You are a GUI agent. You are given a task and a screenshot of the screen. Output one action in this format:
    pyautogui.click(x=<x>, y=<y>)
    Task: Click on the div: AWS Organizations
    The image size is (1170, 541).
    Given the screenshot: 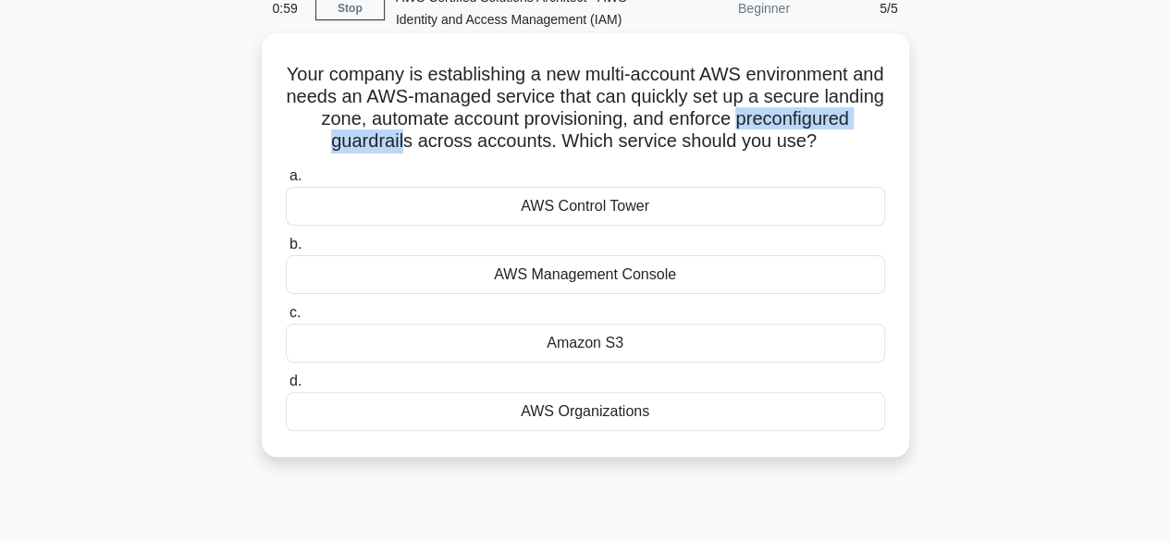 What is the action you would take?
    pyautogui.click(x=586, y=412)
    